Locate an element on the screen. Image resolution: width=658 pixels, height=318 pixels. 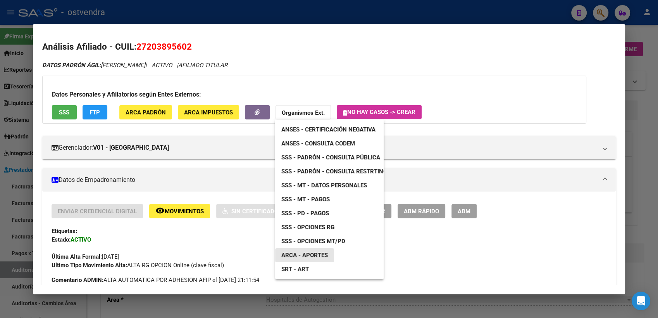
span: SSS - MT - Pagos is located at coordinates (305, 199).